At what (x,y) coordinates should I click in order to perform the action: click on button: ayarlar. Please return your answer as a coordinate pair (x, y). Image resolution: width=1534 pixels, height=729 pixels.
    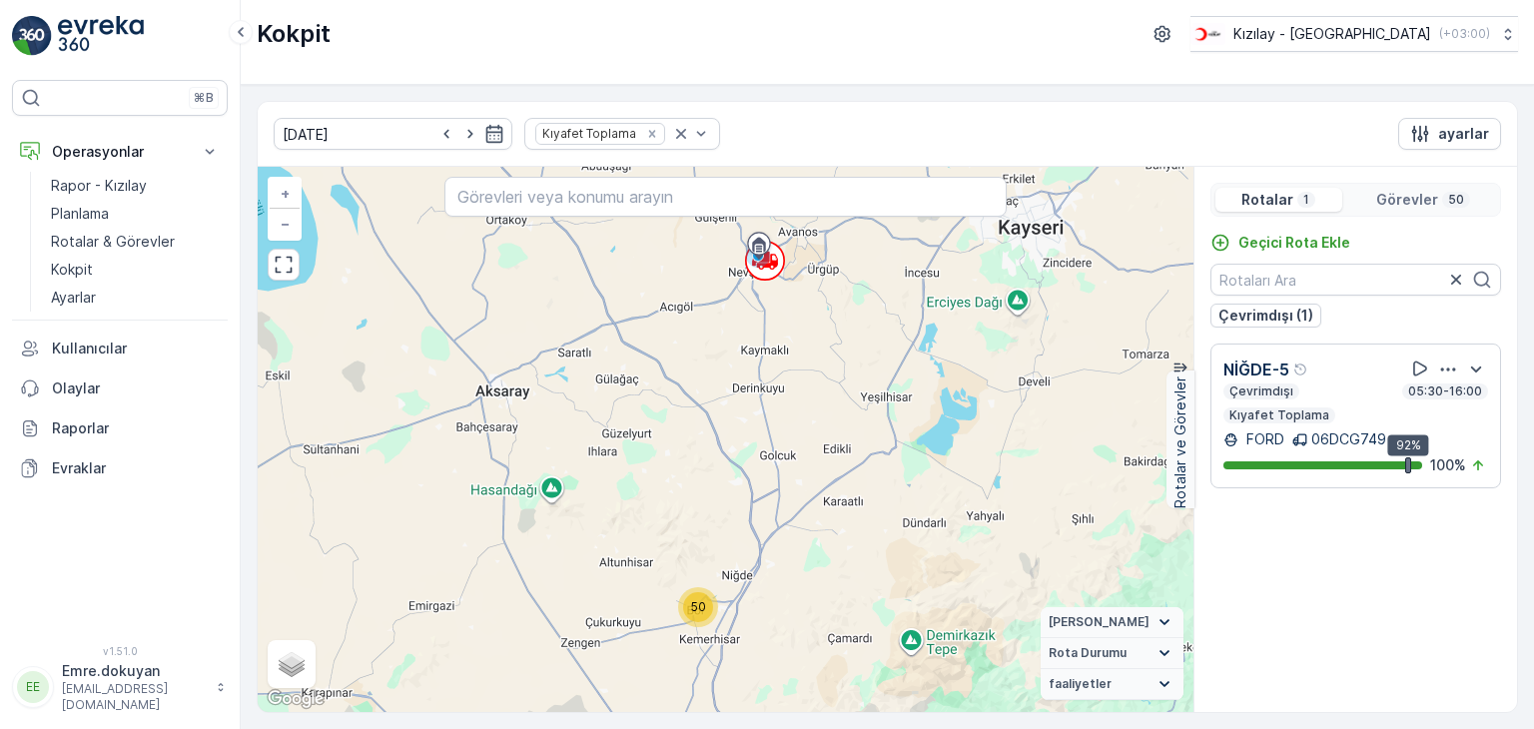
    Looking at the image, I should click on (1449, 134).